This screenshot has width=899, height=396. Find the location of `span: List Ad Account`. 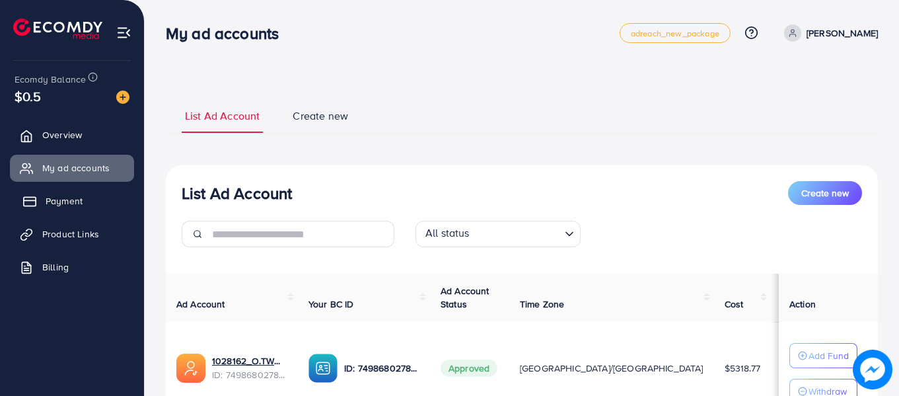

span: List Ad Account is located at coordinates (222, 116).